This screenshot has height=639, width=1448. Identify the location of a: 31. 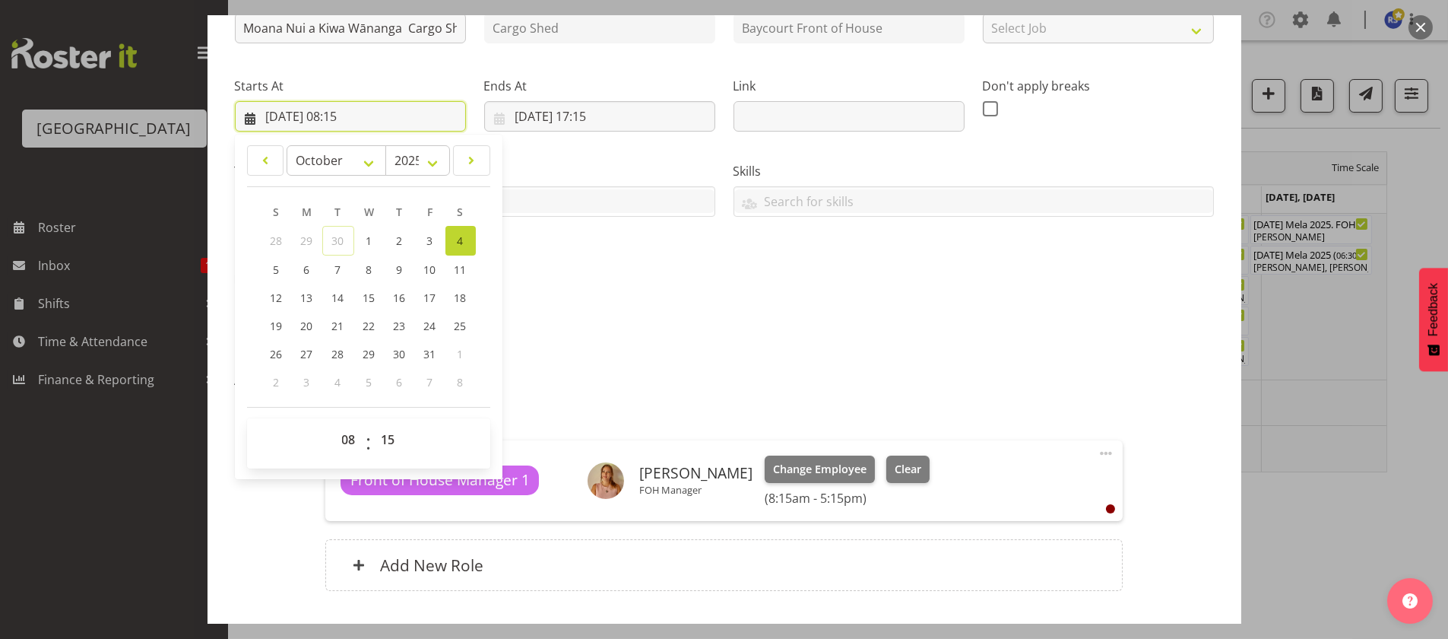
(430, 354).